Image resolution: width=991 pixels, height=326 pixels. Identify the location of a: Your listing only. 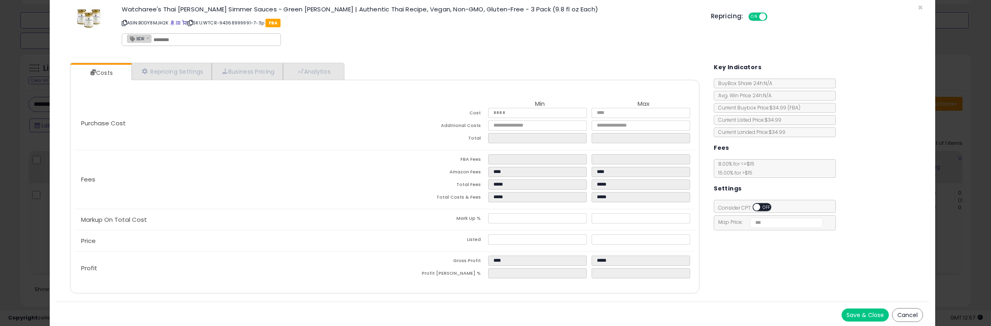
(184, 23).